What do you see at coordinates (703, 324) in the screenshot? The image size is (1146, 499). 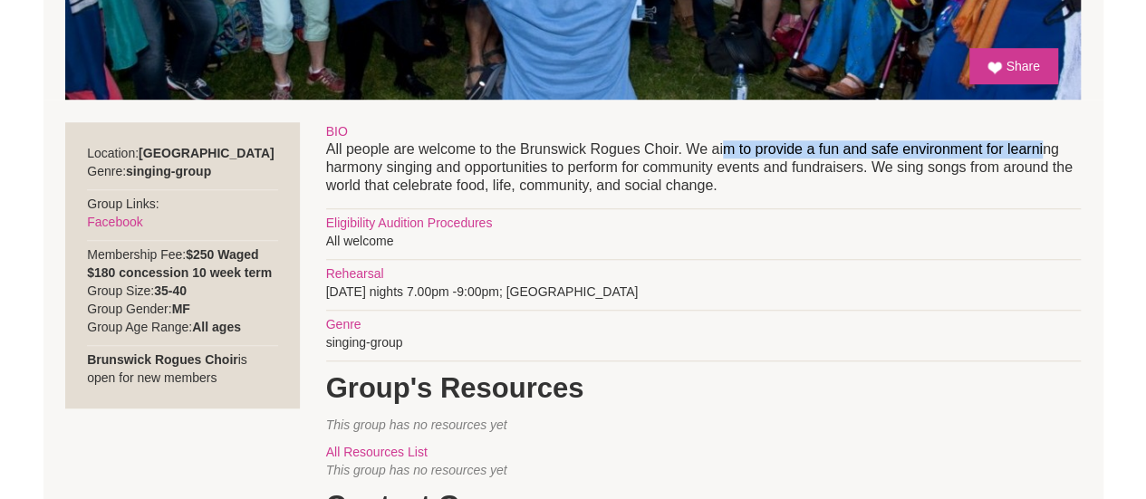 I see `div: Genre` at bounding box center [703, 324].